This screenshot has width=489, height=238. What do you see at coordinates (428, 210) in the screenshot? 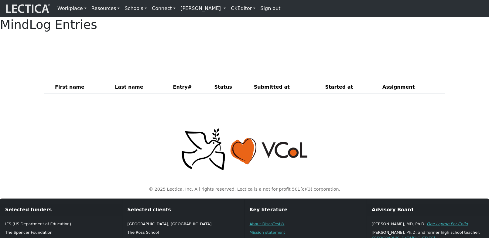
I see `div: Advisory Board` at bounding box center [428, 210].